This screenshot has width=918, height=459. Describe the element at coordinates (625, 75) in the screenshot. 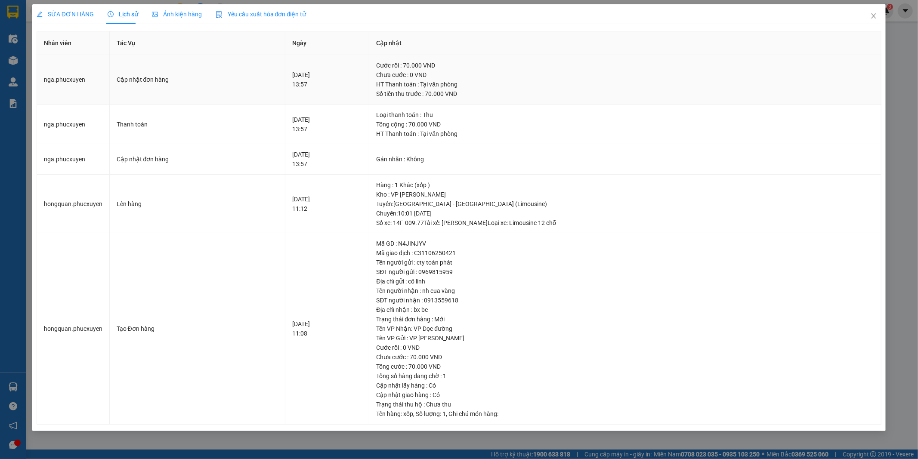

I see `div: Chưa cước : 0 VND` at that location.